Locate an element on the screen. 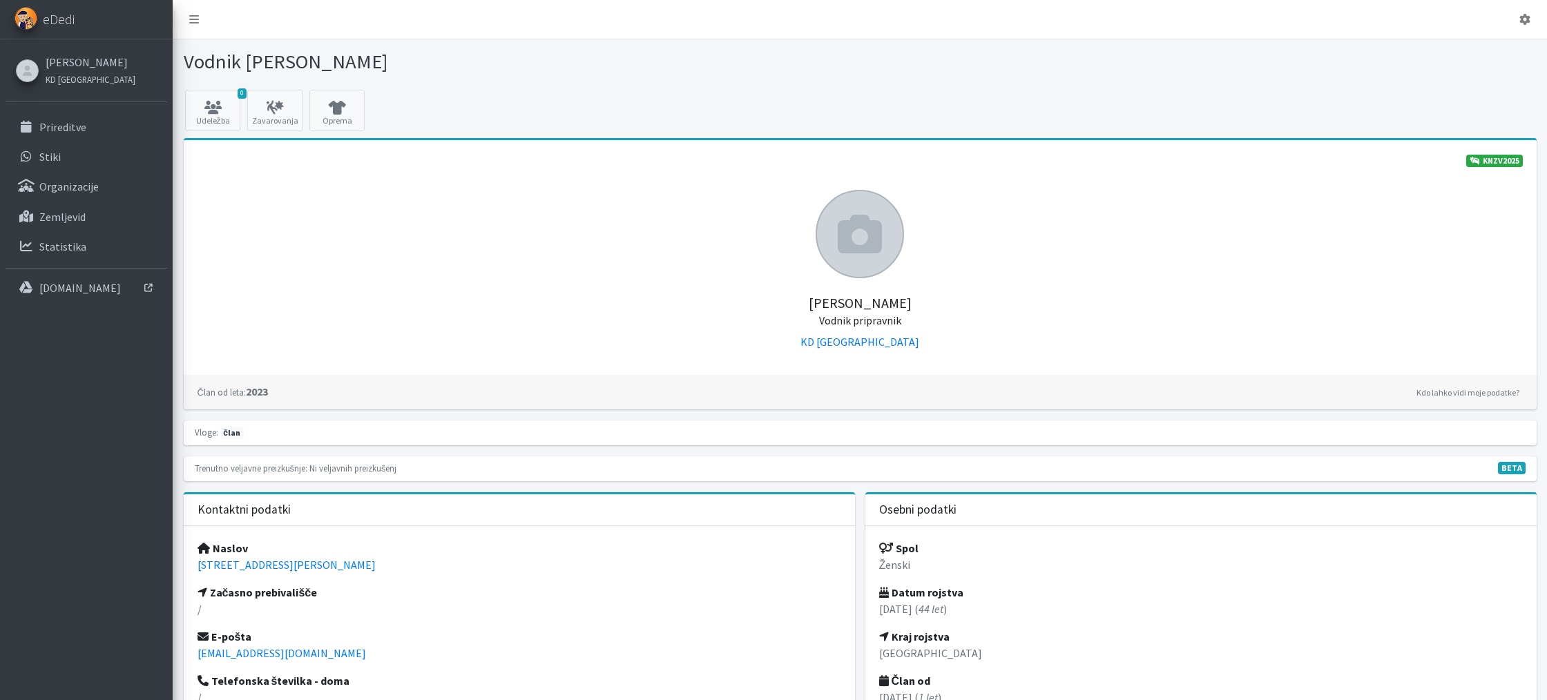  strong: Telefonska številka - doma is located at coordinates (273, 681).